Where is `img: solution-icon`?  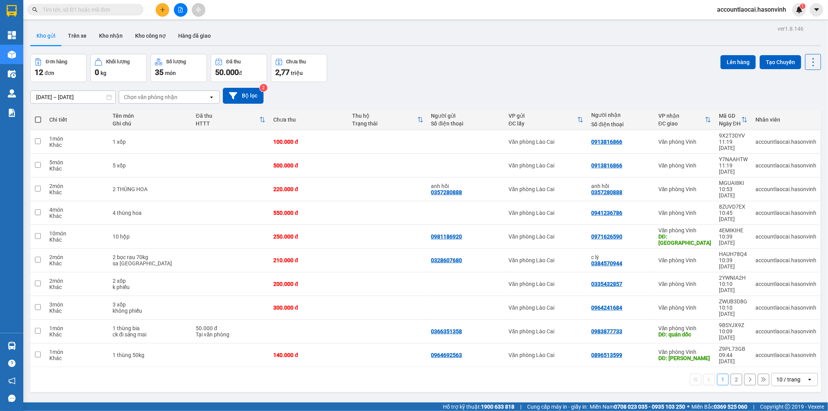
img: solution-icon is located at coordinates (12, 113).